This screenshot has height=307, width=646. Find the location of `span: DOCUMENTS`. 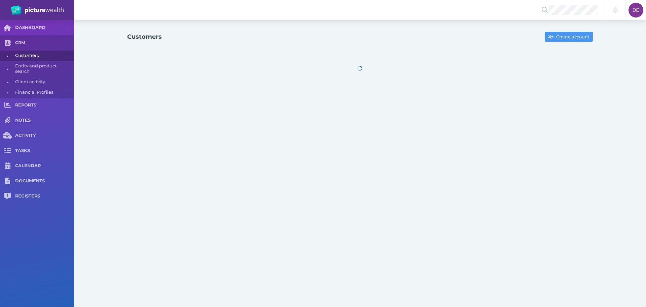

span: DOCUMENTS is located at coordinates (44, 181).